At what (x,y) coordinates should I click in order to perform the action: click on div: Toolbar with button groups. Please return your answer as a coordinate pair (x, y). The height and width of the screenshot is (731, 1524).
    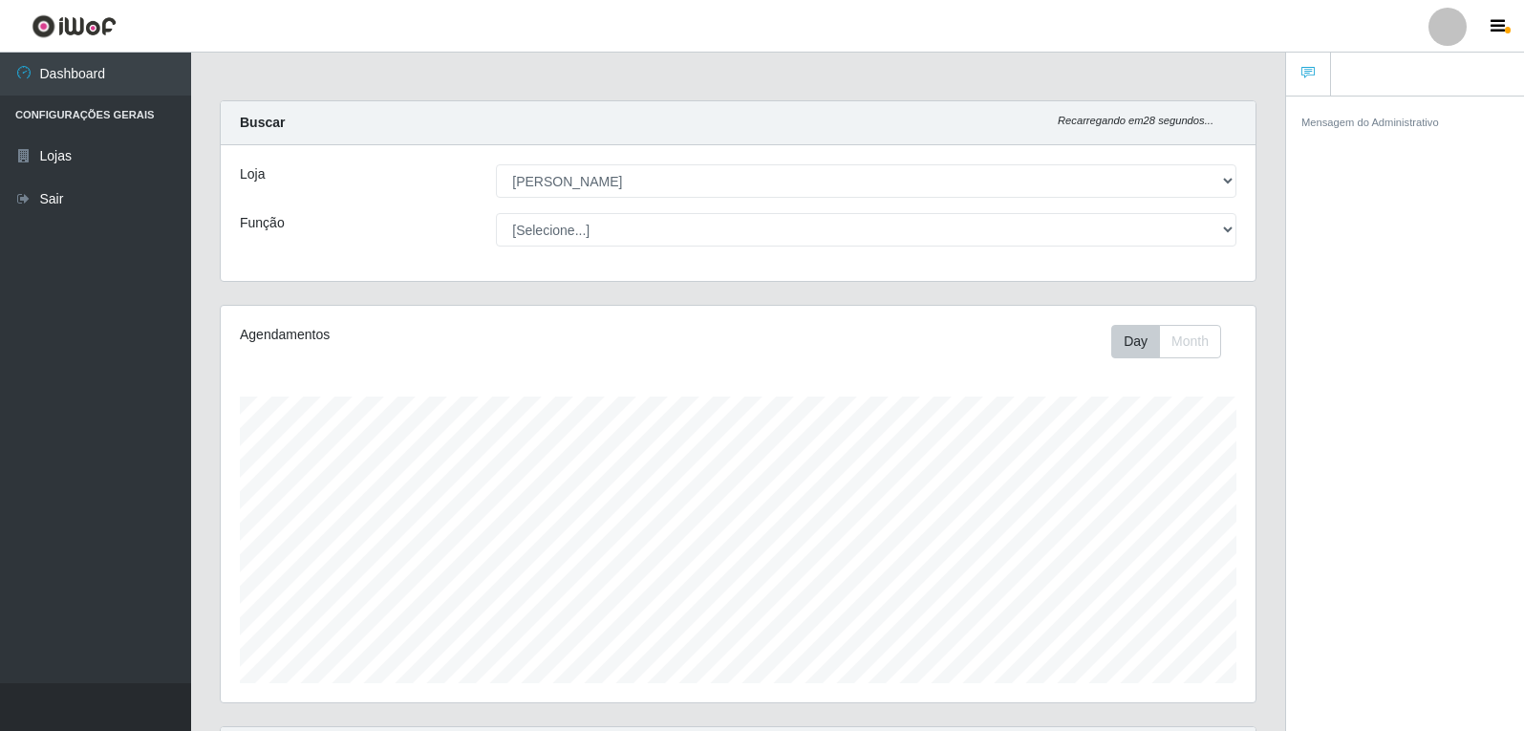
    Looking at the image, I should click on (1174, 341).